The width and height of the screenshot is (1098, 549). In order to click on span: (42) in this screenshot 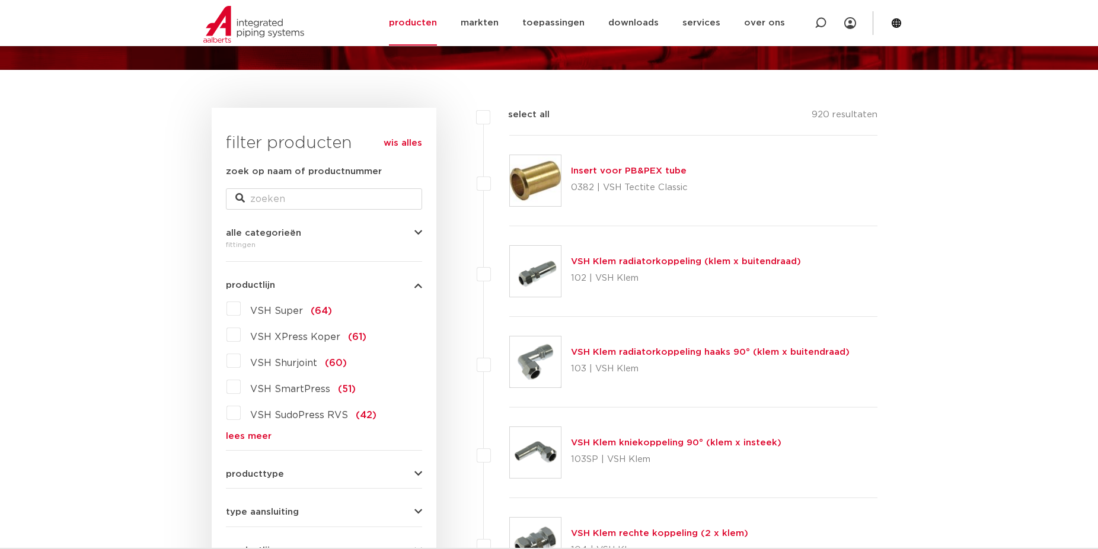, I will do `click(366, 416)`.